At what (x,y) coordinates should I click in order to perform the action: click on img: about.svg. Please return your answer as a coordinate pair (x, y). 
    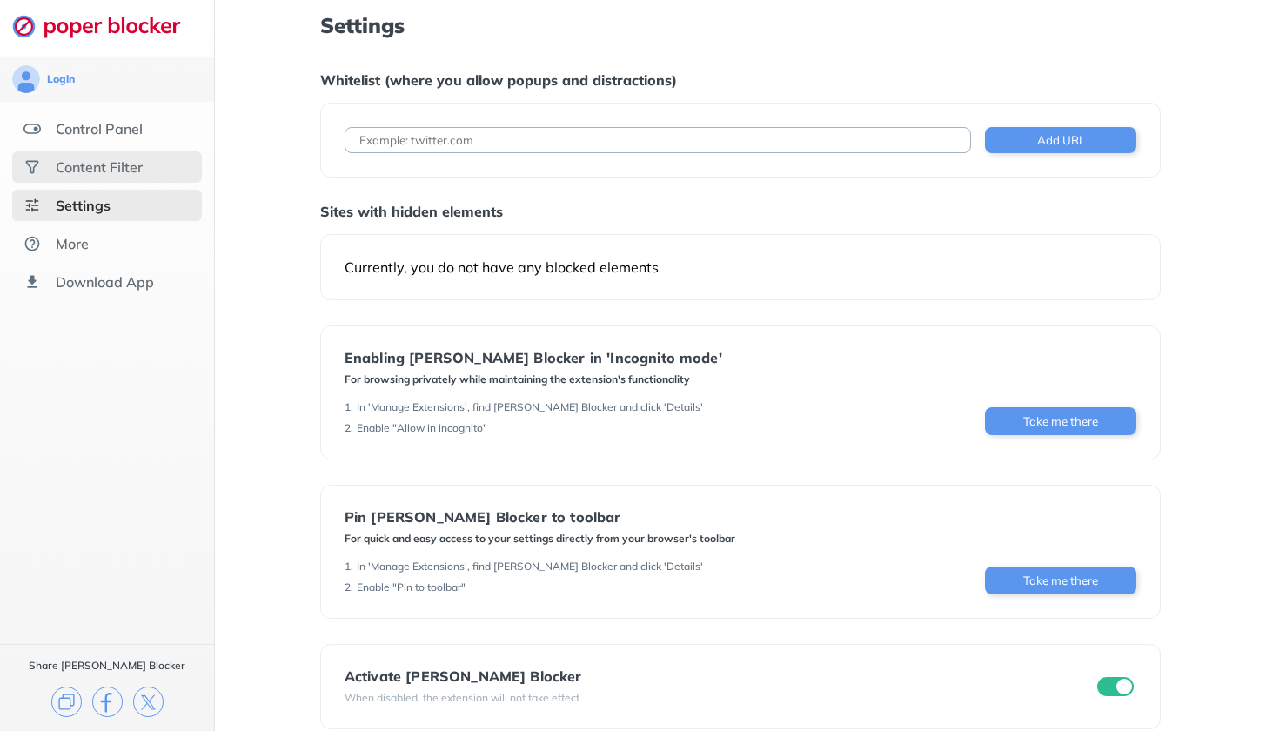
    Looking at the image, I should click on (32, 244).